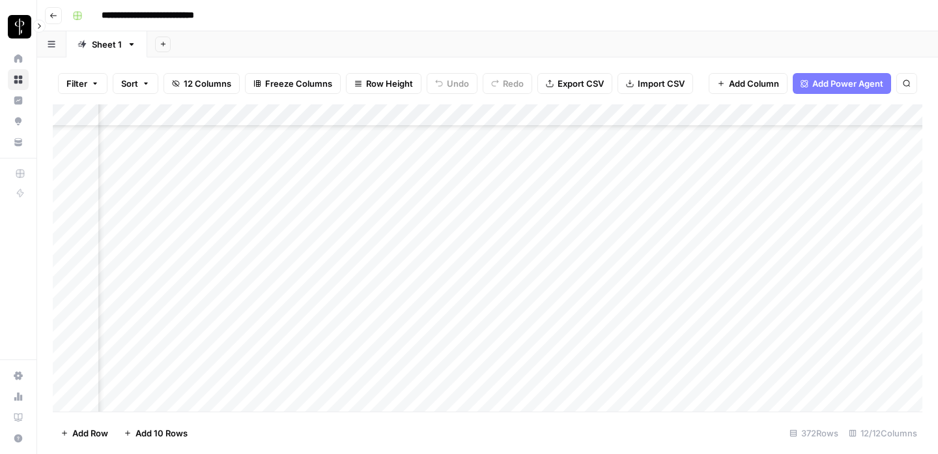 The image size is (938, 454). What do you see at coordinates (748, 83) in the screenshot?
I see `button: Add Column` at bounding box center [748, 83].